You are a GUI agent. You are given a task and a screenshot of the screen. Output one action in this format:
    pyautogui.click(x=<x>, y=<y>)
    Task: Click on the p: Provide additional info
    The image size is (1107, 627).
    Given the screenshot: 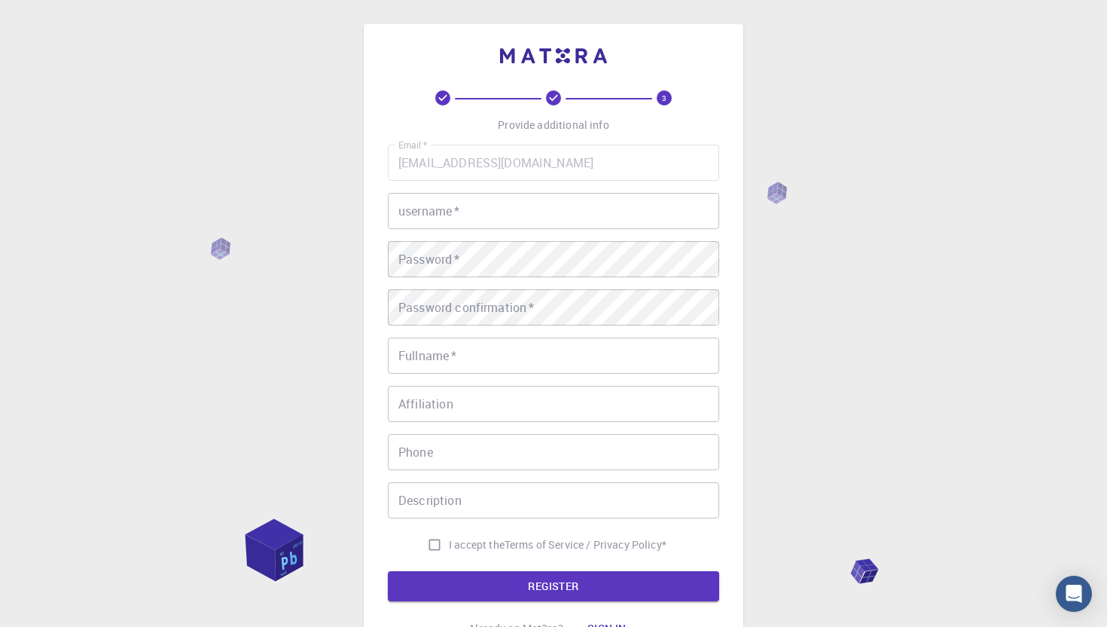 What is the action you would take?
    pyautogui.click(x=553, y=125)
    